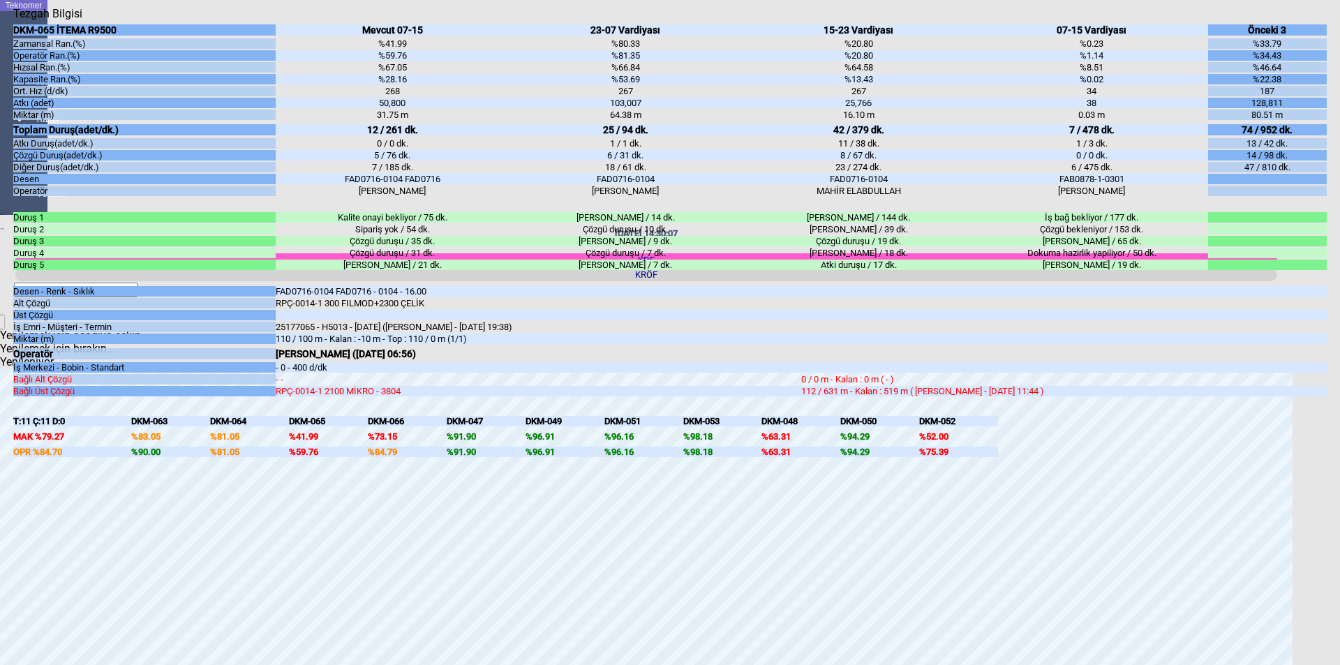  I want to click on div: Çözgü duruşu / 19 dk., so click(859, 241).